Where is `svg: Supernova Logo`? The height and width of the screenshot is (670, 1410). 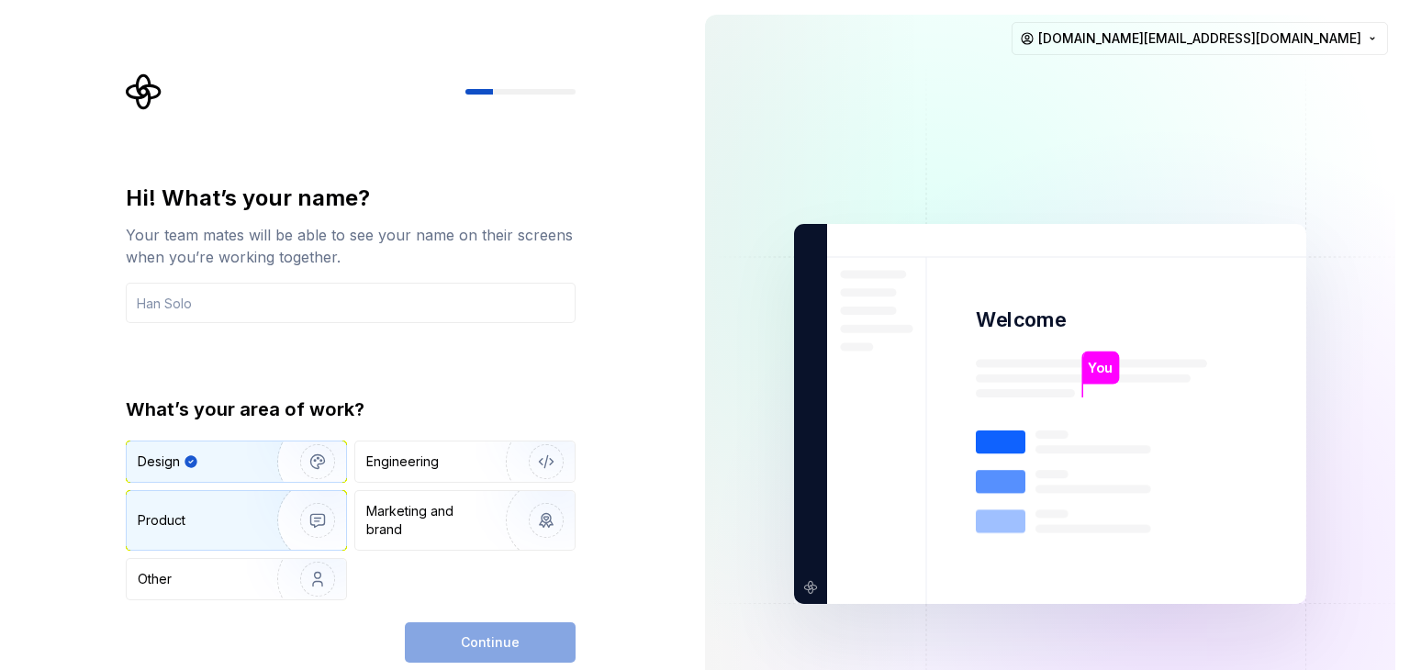
svg: Supernova Logo is located at coordinates (144, 92).